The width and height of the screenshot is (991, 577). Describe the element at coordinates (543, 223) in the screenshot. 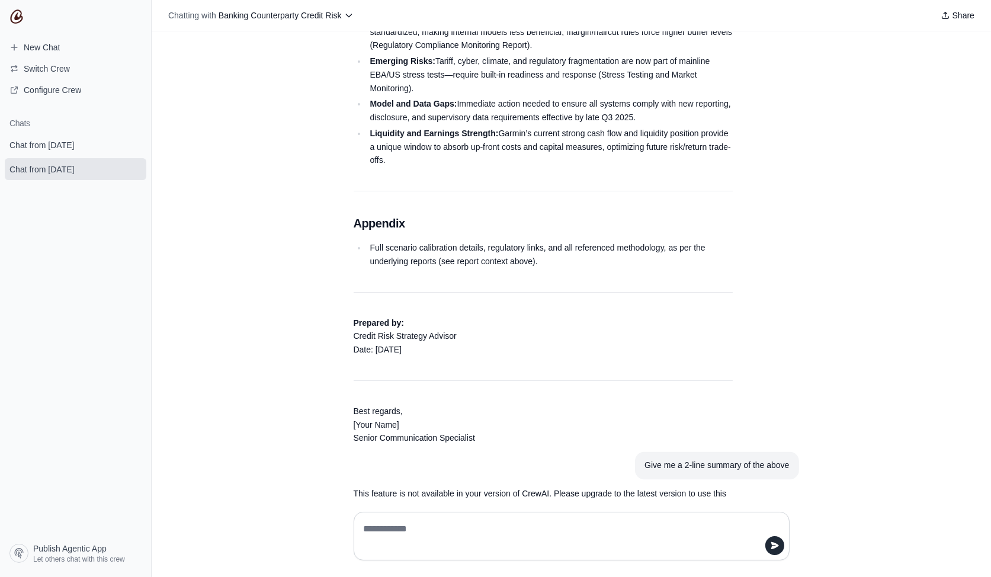

I see `h2: Appendix` at that location.